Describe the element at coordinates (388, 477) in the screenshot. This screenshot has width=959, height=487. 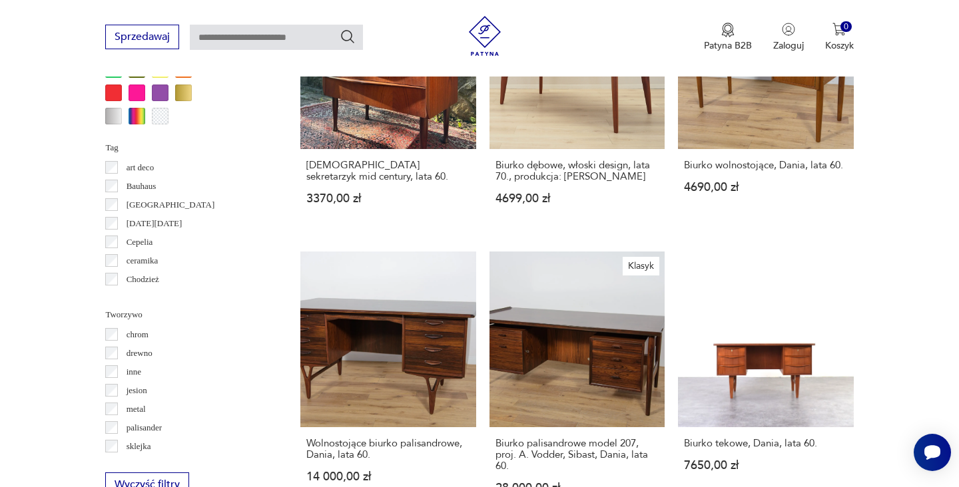
I see `p: 14 000,00 zł` at that location.